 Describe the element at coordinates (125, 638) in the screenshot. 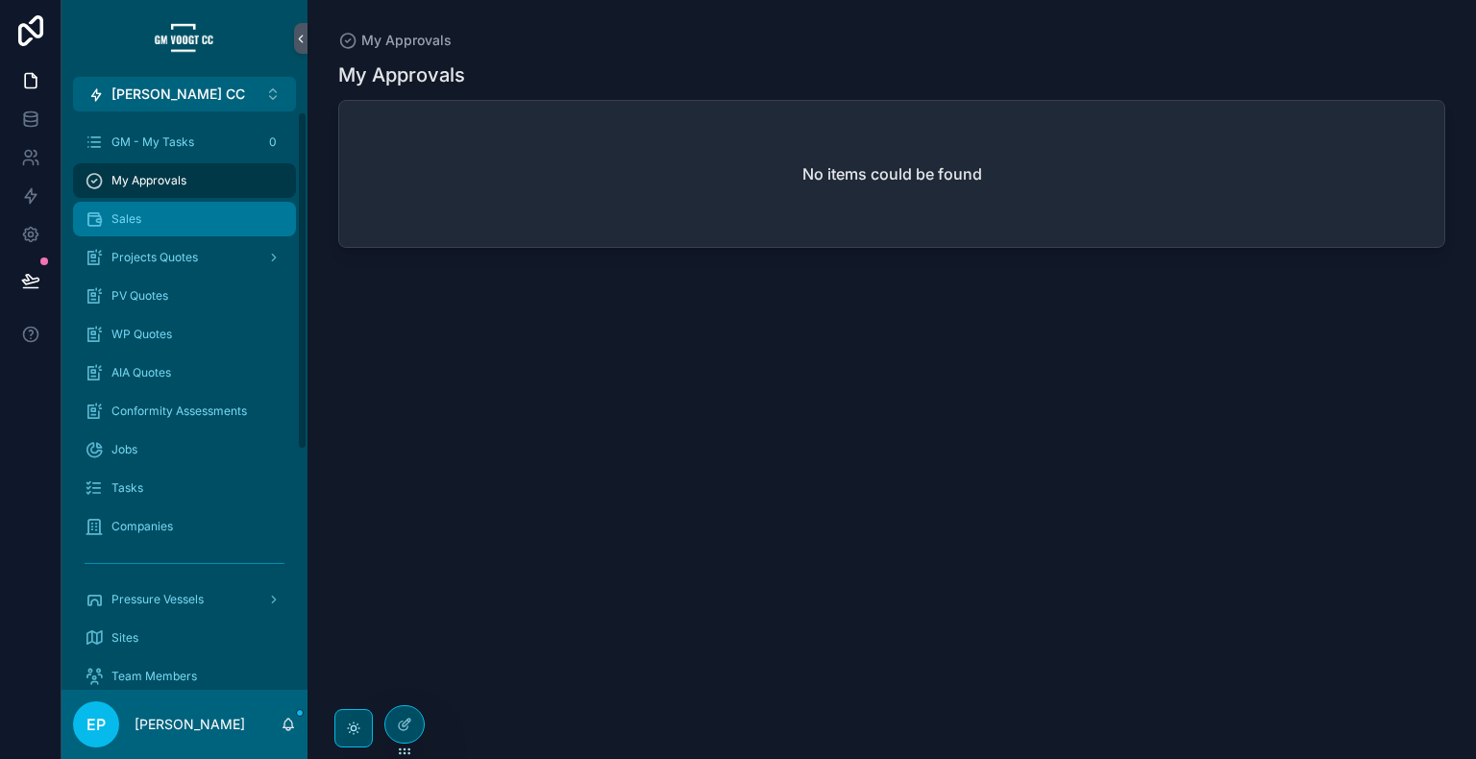

I see `span: Sites` at that location.